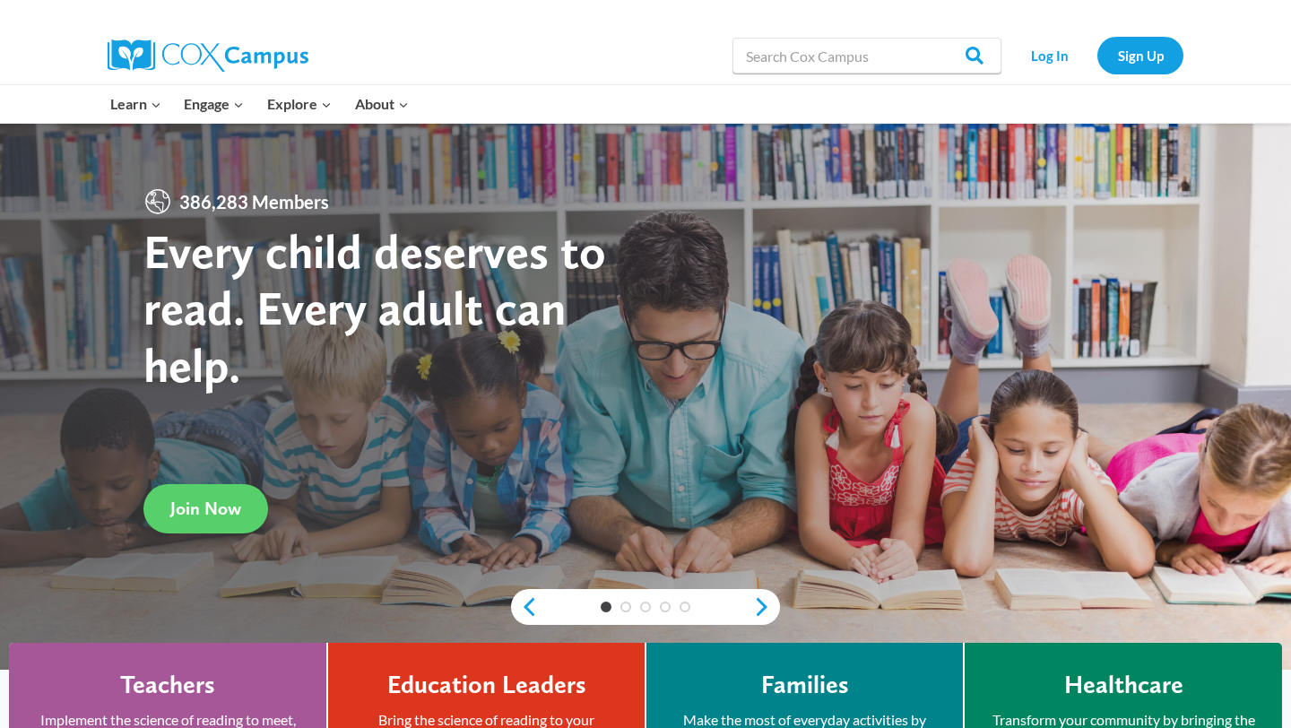 The height and width of the screenshot is (728, 1291). Describe the element at coordinates (382, 104) in the screenshot. I see `span: About` at that location.